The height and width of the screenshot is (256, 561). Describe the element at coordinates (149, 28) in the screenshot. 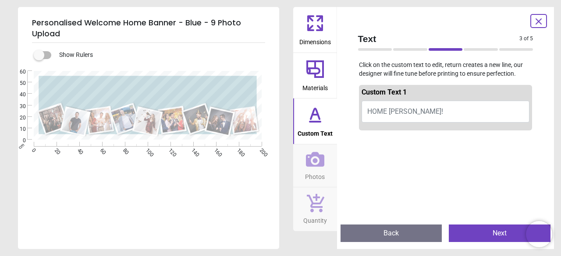

I see `h5: Personalised Welcome Home Banner - Blue - 9 Photo Upload` at that location.